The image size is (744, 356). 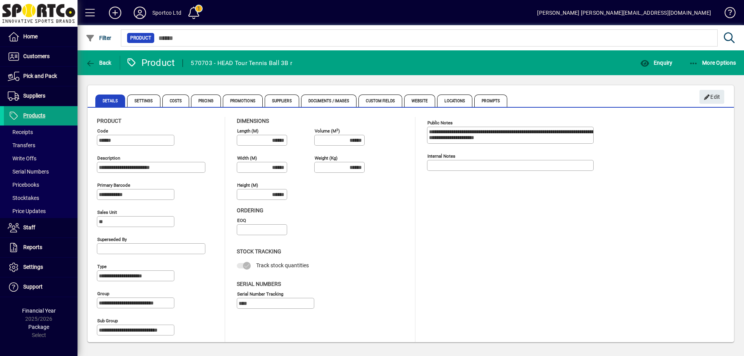 What do you see at coordinates (327, 131) in the screenshot?
I see `mat-label: Volume (m )` at bounding box center [327, 131].